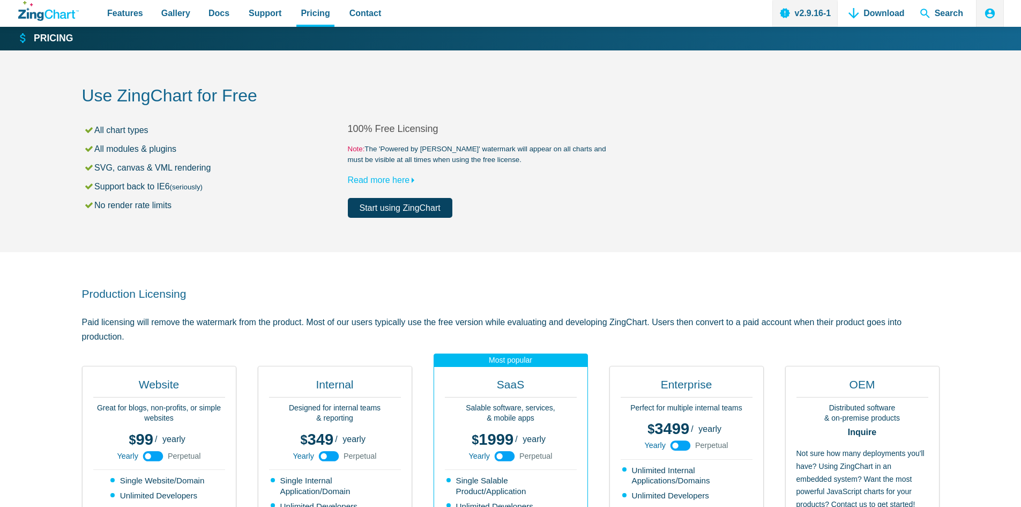 This screenshot has height=507, width=1021. What do you see at coordinates (216, 149) in the screenshot?
I see `li: All modules & plugins` at bounding box center [216, 149].